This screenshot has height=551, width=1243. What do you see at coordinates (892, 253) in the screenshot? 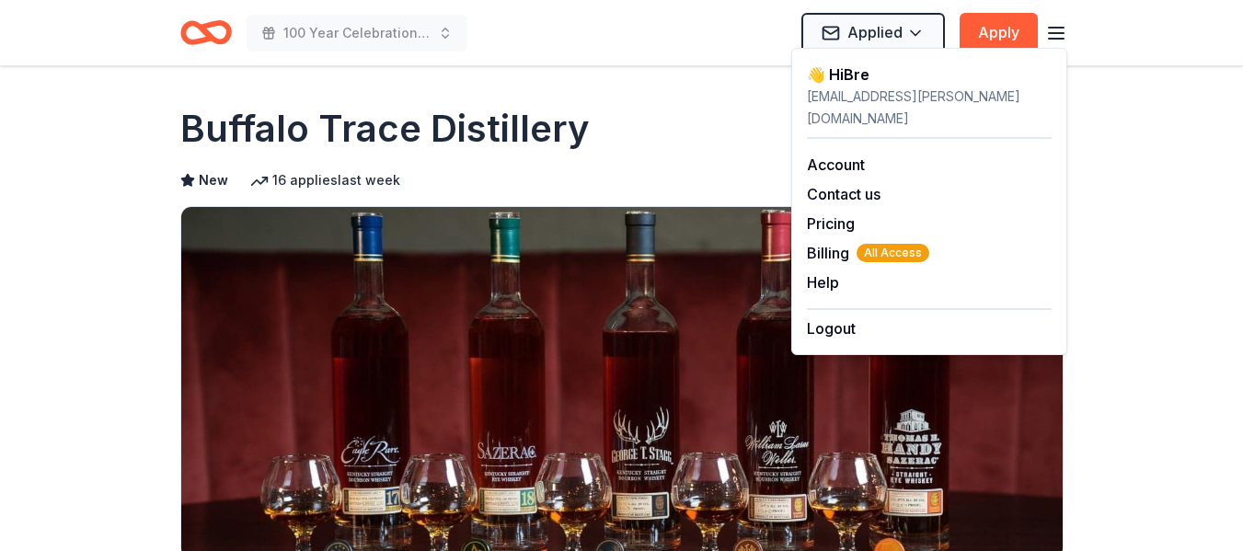
I see `span: All Access` at bounding box center [892, 253].